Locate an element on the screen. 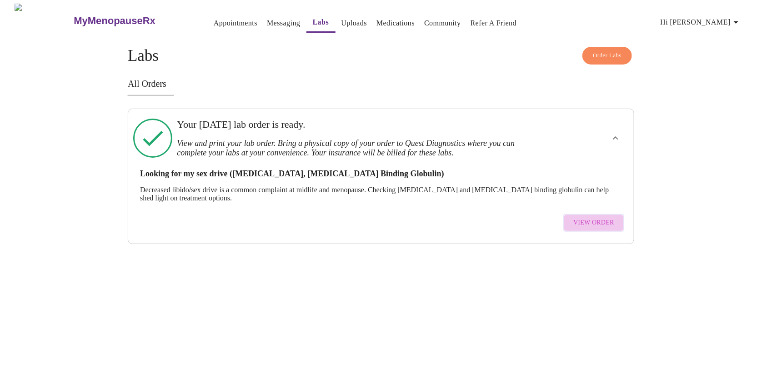 The width and height of the screenshot is (762, 389). button: Order Labs is located at coordinates (607, 55).